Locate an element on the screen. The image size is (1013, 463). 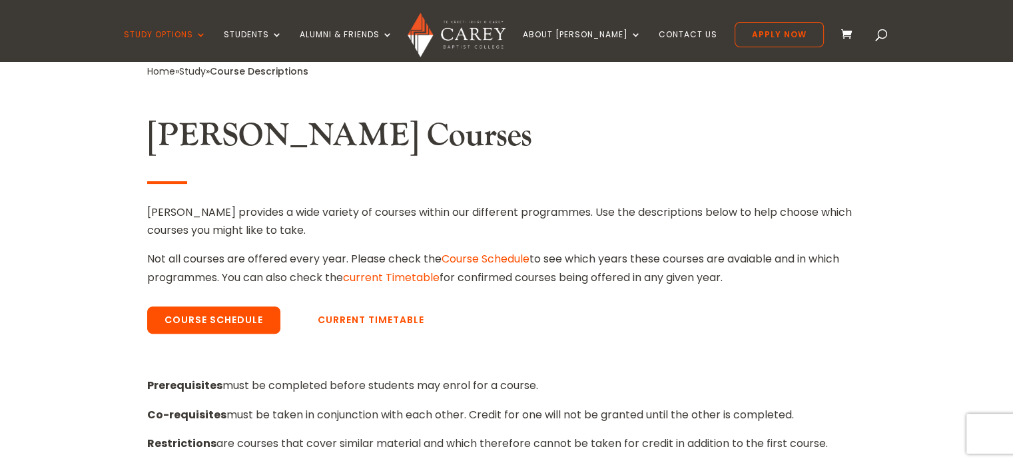
strong: Restrictions is located at coordinates (182, 443).